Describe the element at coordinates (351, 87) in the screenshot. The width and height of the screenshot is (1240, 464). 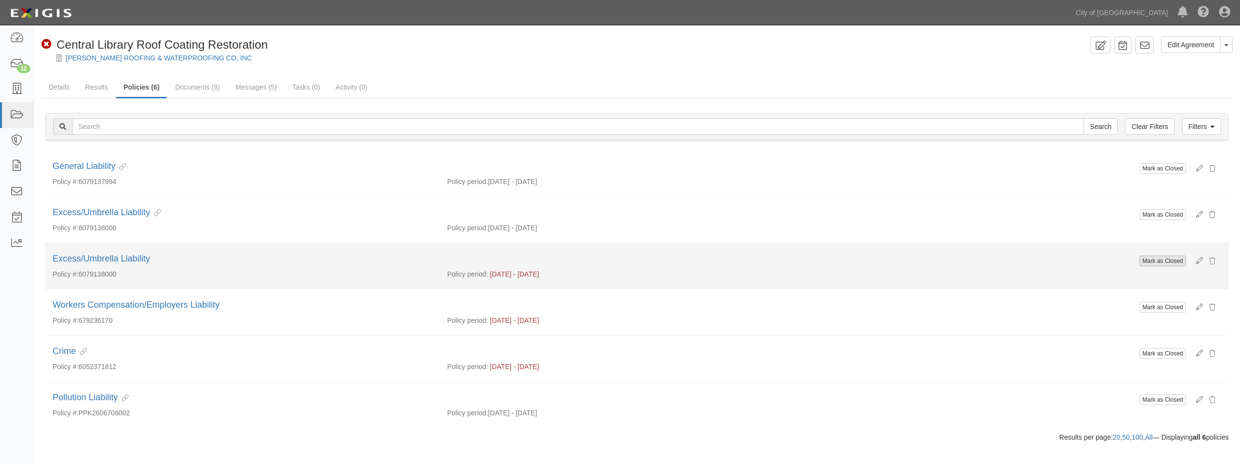
I see `a: Activity (0)` at that location.